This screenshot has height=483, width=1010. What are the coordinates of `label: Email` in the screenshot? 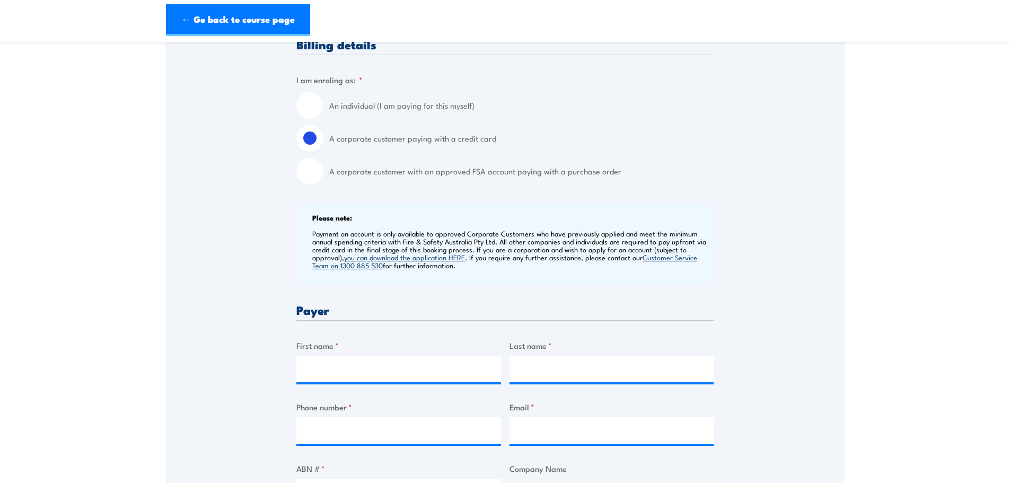 It's located at (612, 407).